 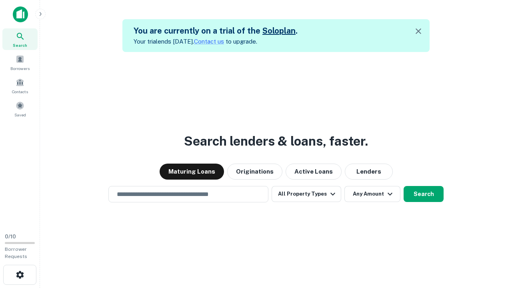 I want to click on span: Search, so click(x=20, y=45).